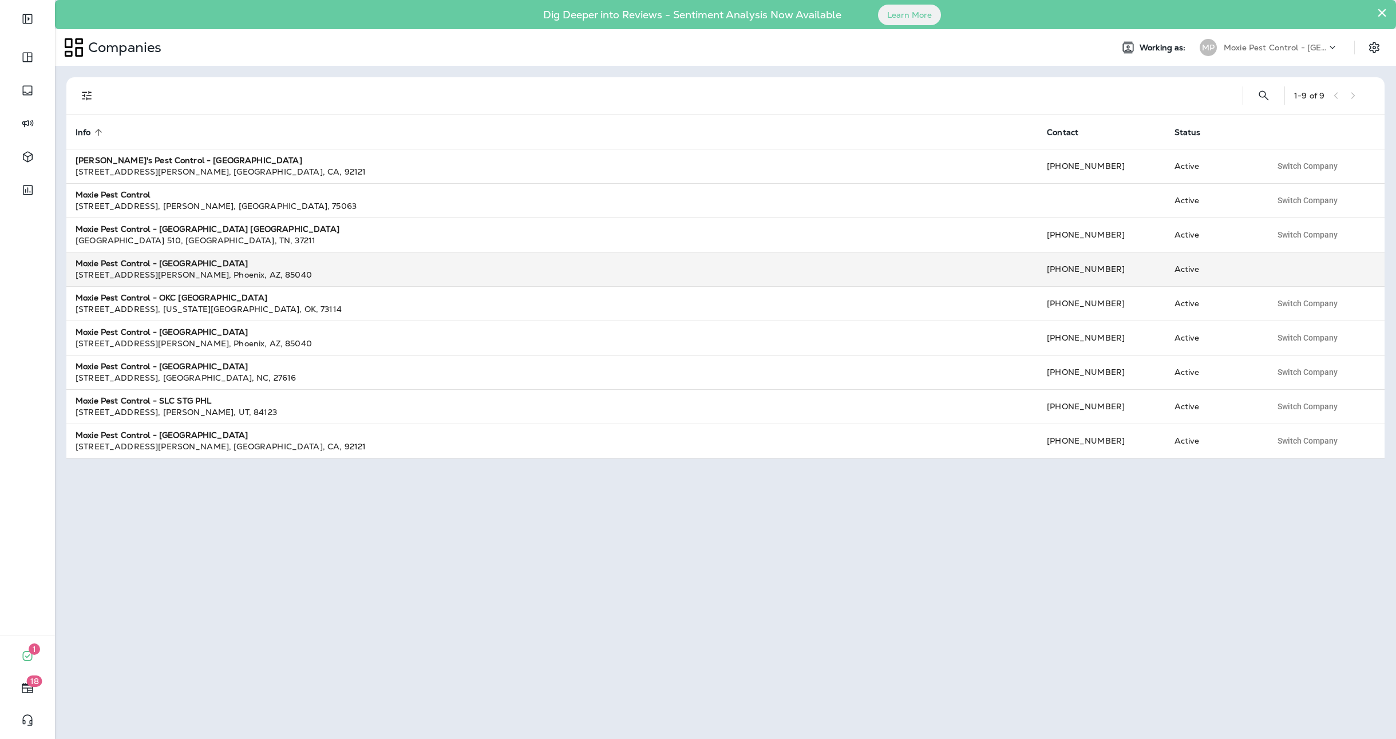  Describe the element at coordinates (143, 401) in the screenshot. I see `strong: Moxie Pest Control - SLC STG PHL` at that location.